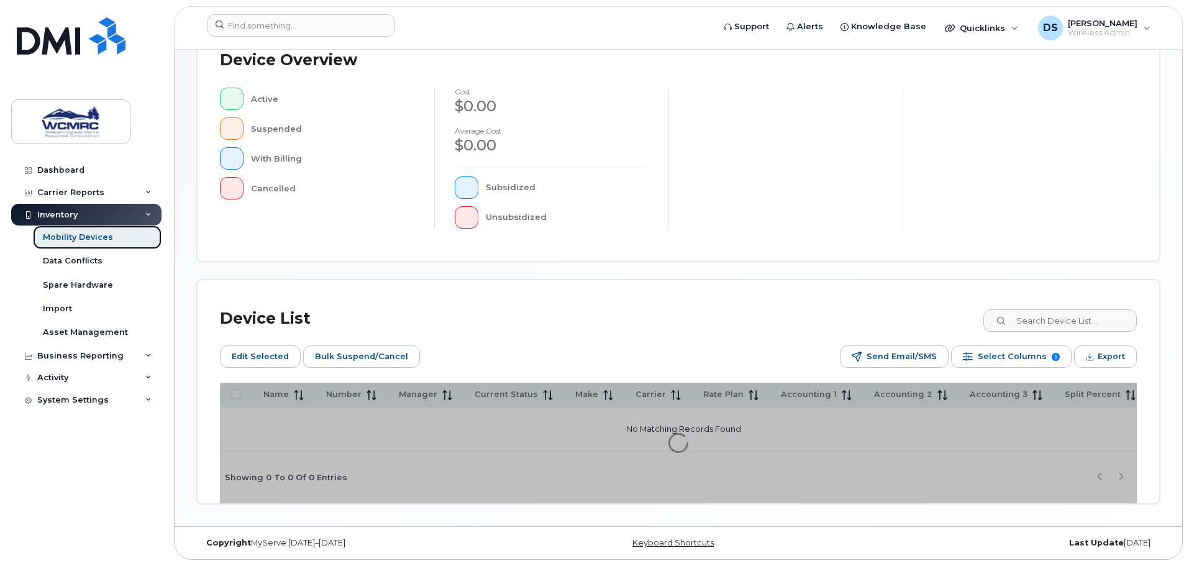  What do you see at coordinates (982, 28) in the screenshot?
I see `div: Quicklinks` at bounding box center [982, 28].